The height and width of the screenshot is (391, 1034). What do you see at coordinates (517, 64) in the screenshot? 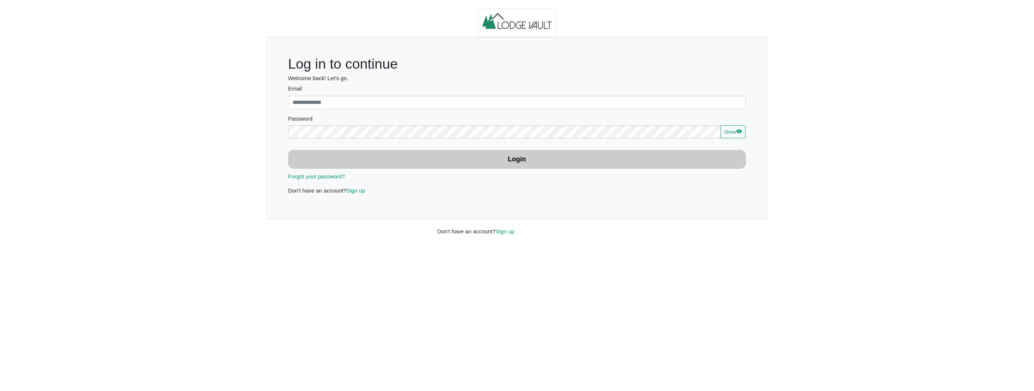
I see `h1: Log in to continue` at bounding box center [517, 64].